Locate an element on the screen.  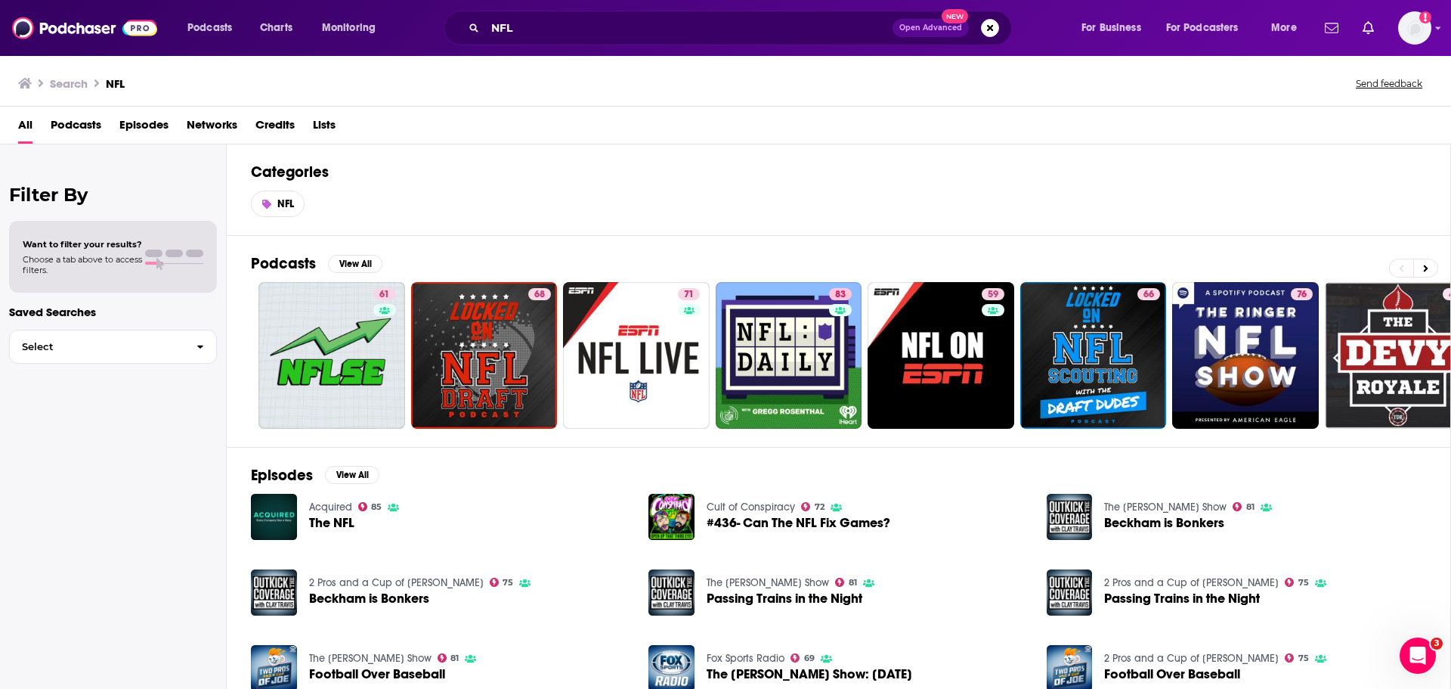
h2: Filter By is located at coordinates (113, 194).